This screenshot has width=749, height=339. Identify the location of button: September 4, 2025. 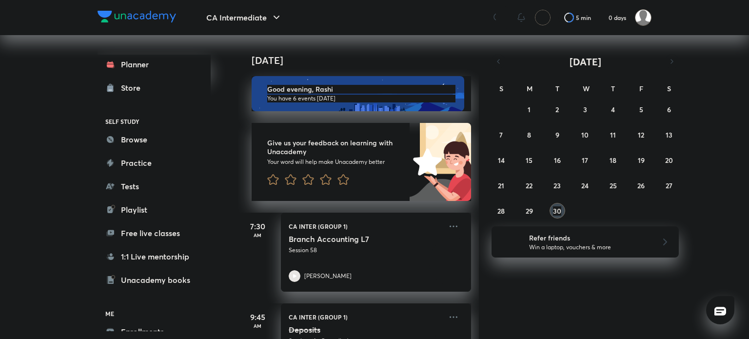
(613, 109).